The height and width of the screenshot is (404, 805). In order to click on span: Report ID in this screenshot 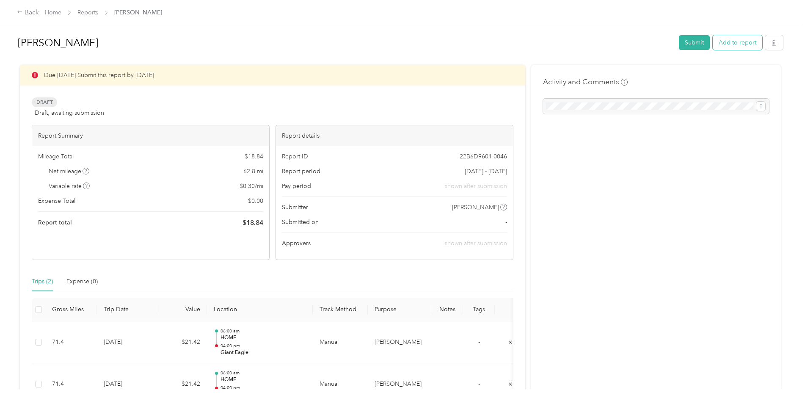, I will do `click(295, 156)`.